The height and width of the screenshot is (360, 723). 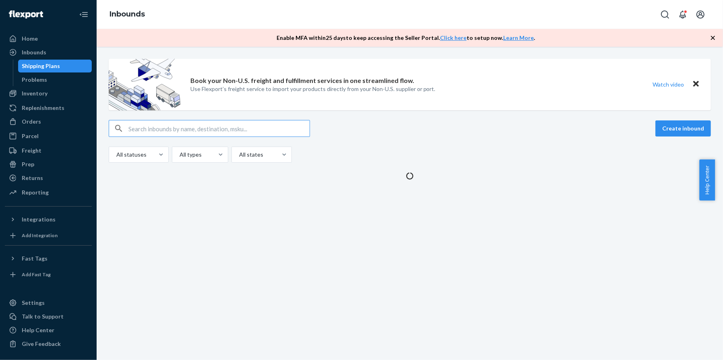 What do you see at coordinates (41, 66) in the screenshot?
I see `div: Shipping Plans` at bounding box center [41, 66].